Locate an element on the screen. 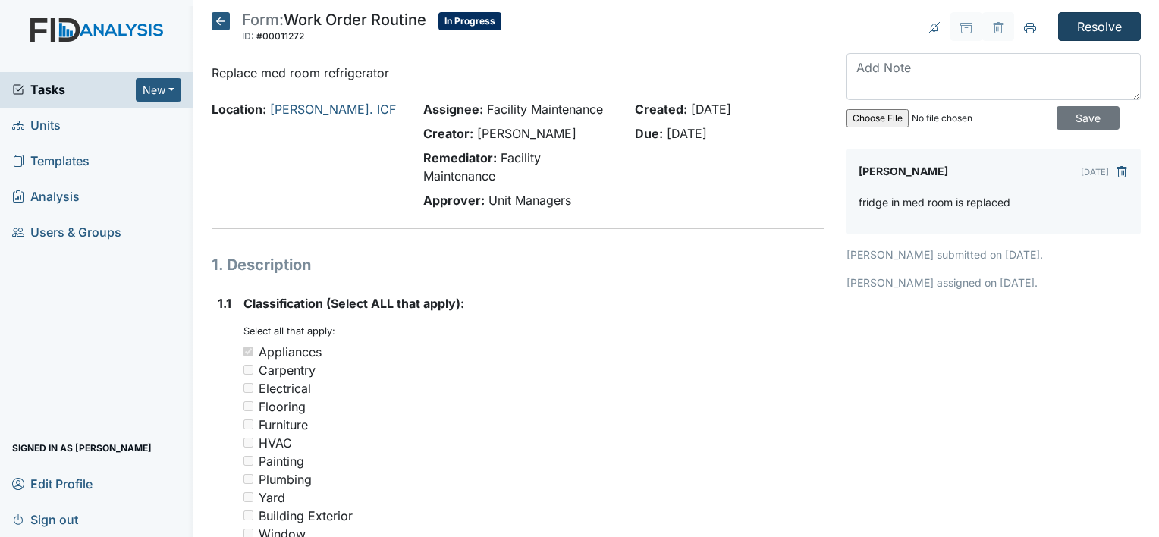 The height and width of the screenshot is (537, 1159). div: Work Order Routine is located at coordinates (334, 29).